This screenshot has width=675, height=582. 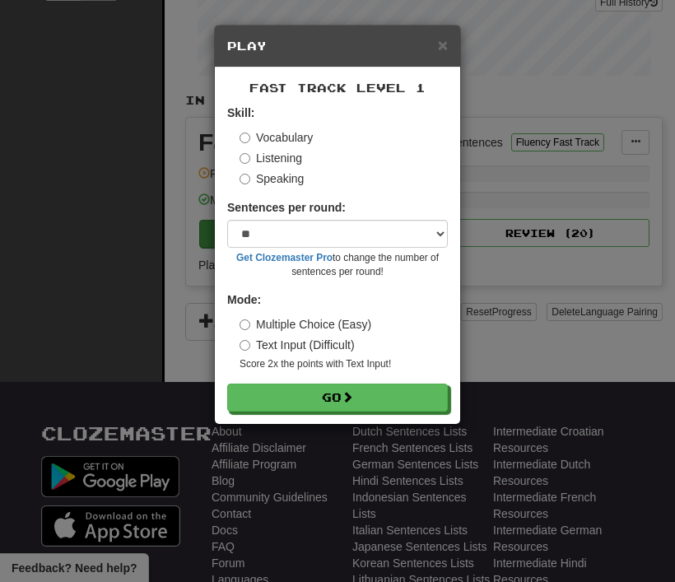 I want to click on input: Vocabulary, so click(x=245, y=138).